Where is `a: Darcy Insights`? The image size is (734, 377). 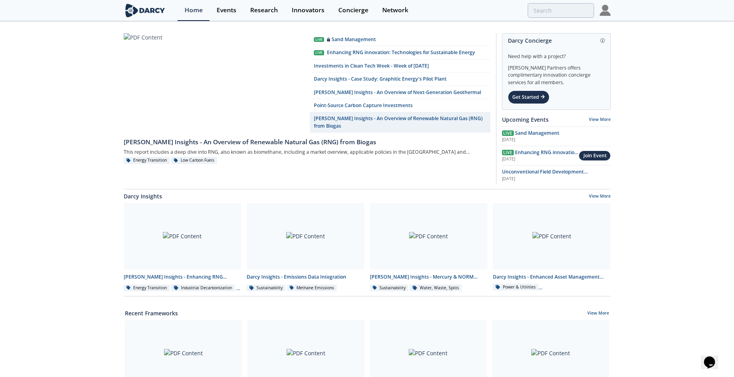 a: Darcy Insights is located at coordinates (143, 196).